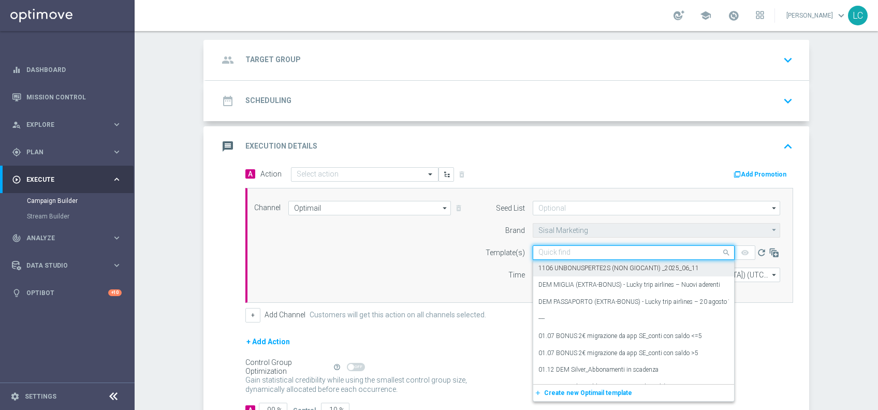 Image resolution: width=878 pixels, height=410 pixels. What do you see at coordinates (634, 331) in the screenshot?
I see `ng-dropdown-panel: Options list` at bounding box center [634, 331].